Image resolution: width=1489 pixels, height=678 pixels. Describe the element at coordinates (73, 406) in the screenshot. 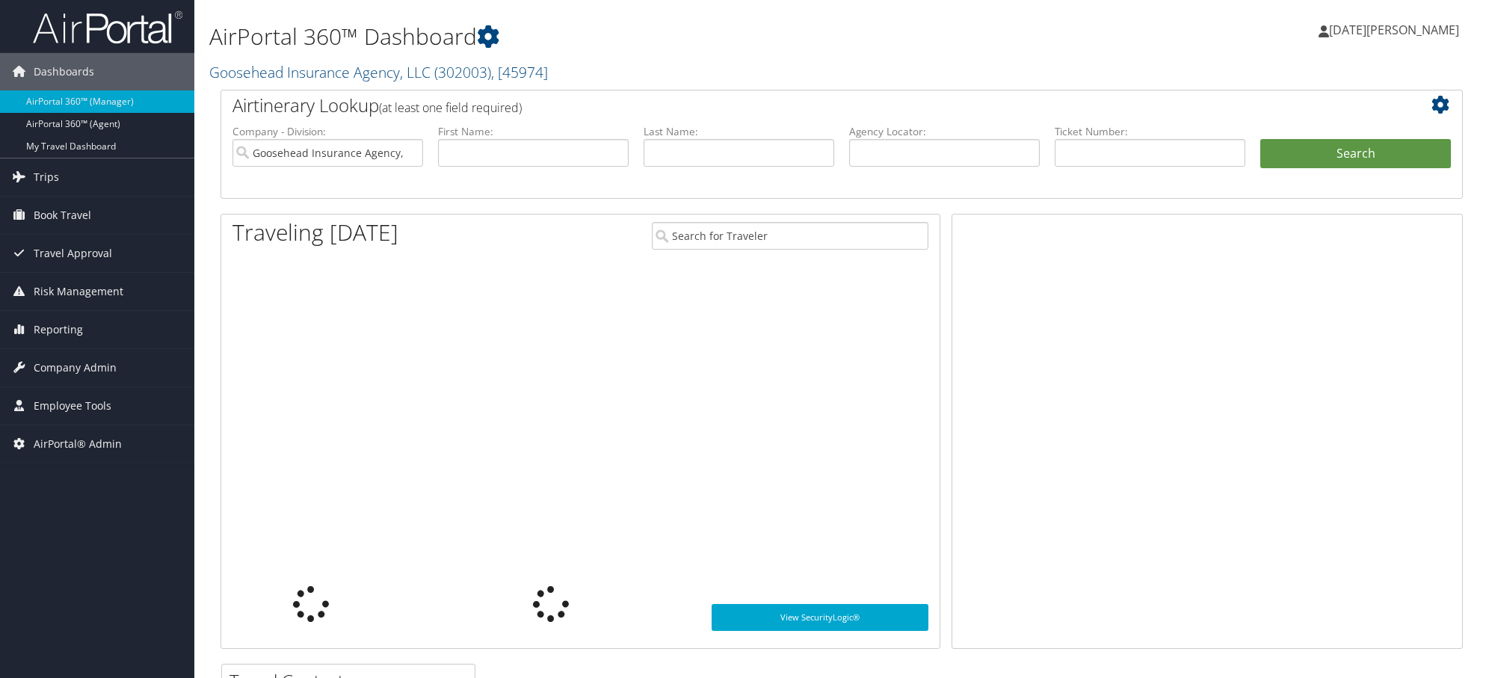

I see `span: Employee Tools` at that location.